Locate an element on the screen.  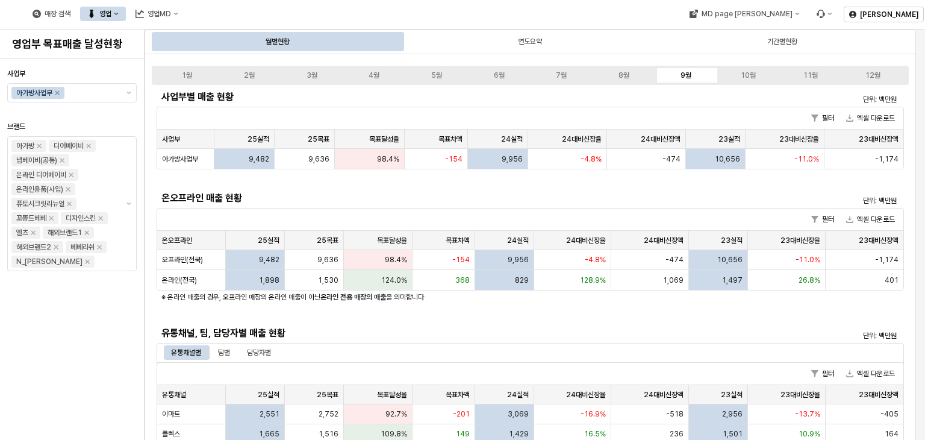
span: 1,665 is located at coordinates (269, 434).